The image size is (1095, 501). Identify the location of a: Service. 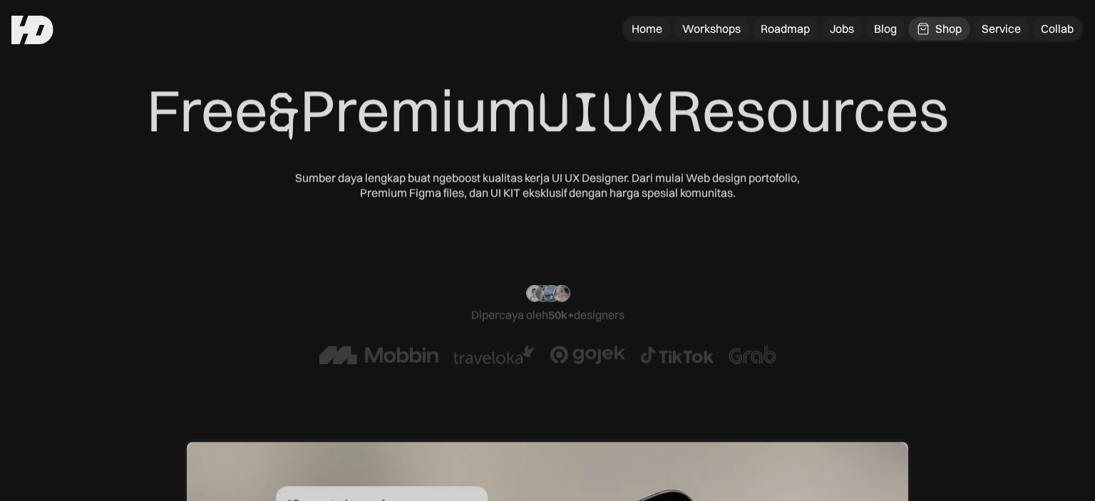
(1001, 29).